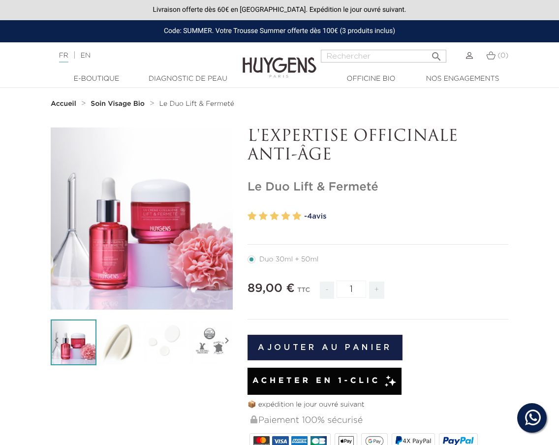 The height and width of the screenshot is (445, 559). I want to click on a: Officine Bio, so click(371, 79).